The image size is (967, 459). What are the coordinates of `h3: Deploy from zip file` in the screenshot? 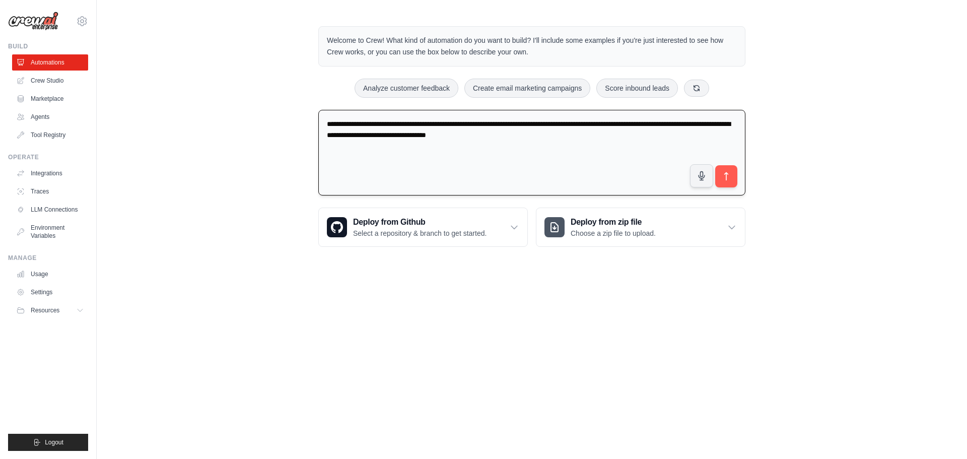 It's located at (613, 222).